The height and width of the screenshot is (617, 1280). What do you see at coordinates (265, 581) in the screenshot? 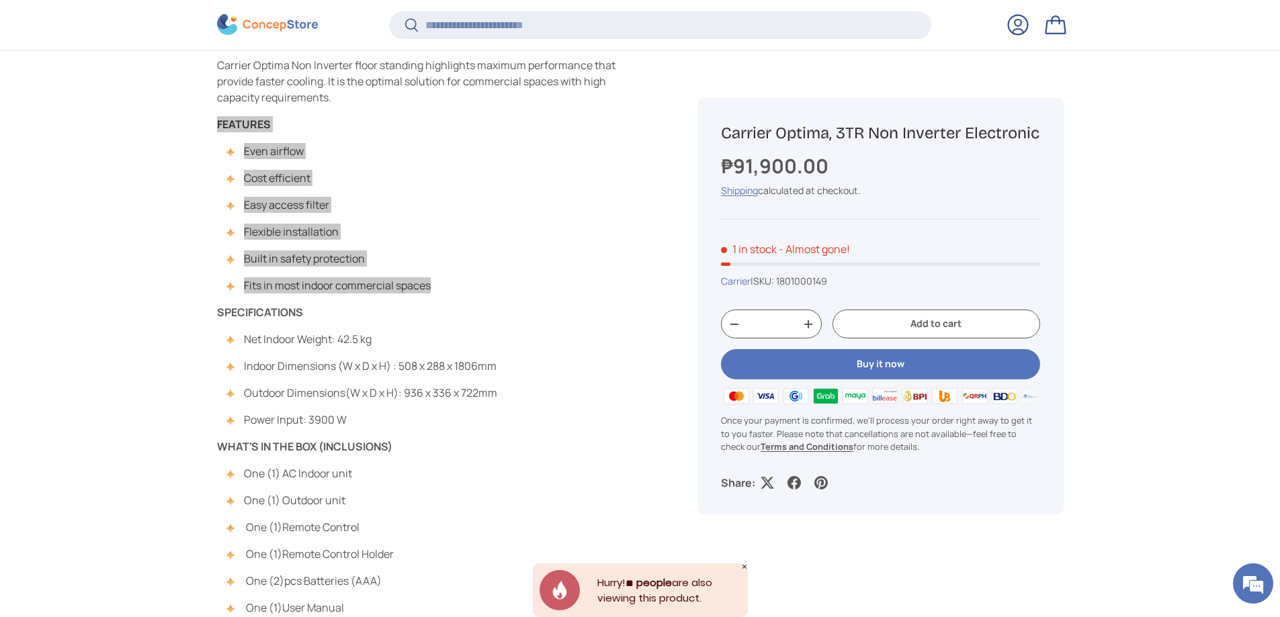
I see `span: One (2)` at bounding box center [265, 581].